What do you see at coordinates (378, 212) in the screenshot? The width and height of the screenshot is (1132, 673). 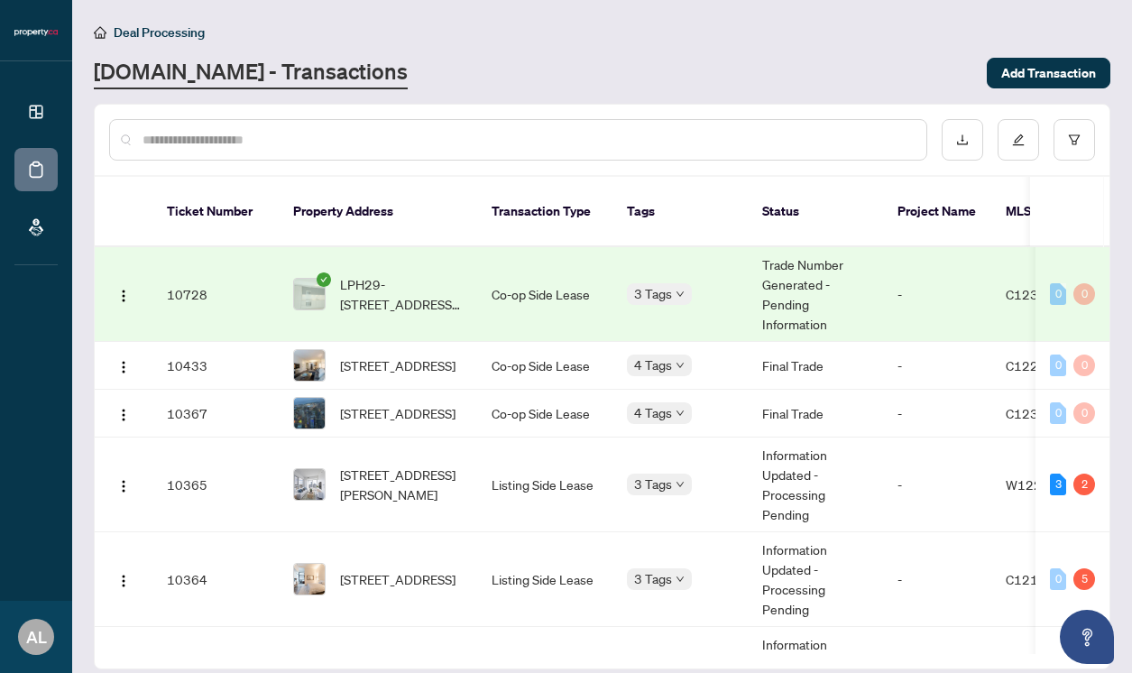 I see `th: Property Address` at bounding box center [378, 212].